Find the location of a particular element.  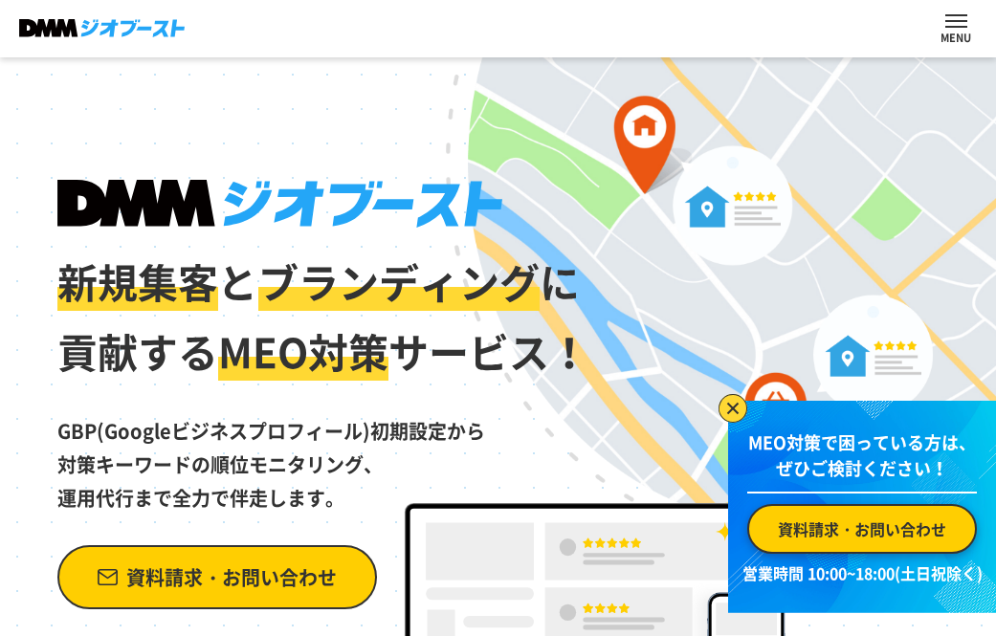

span: MEO対策 is located at coordinates (303, 351).